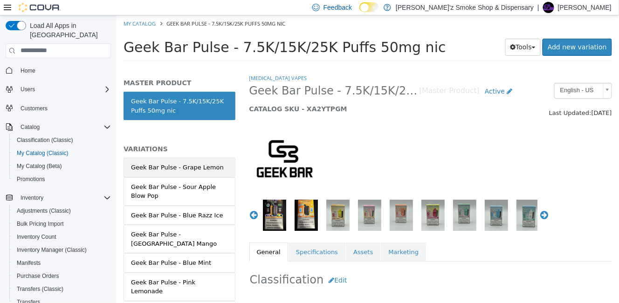  I want to click on h2: Classification, so click(314, 265).